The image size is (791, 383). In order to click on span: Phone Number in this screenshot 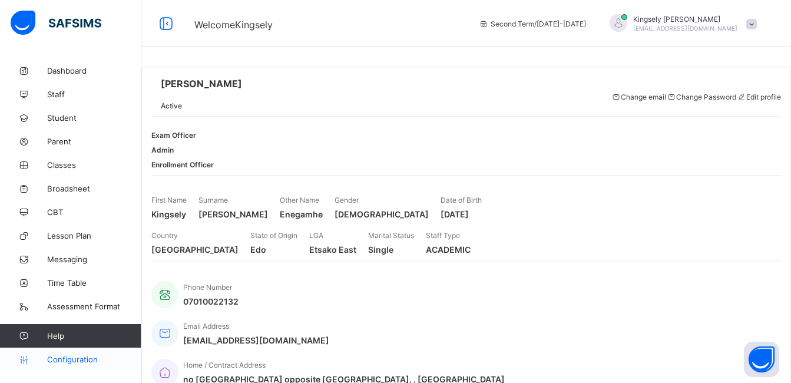, I will do `click(207, 287)`.